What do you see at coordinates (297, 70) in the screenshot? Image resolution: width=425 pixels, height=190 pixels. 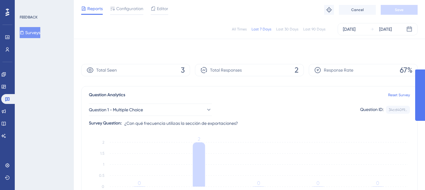 I see `span: 2` at bounding box center [297, 70].